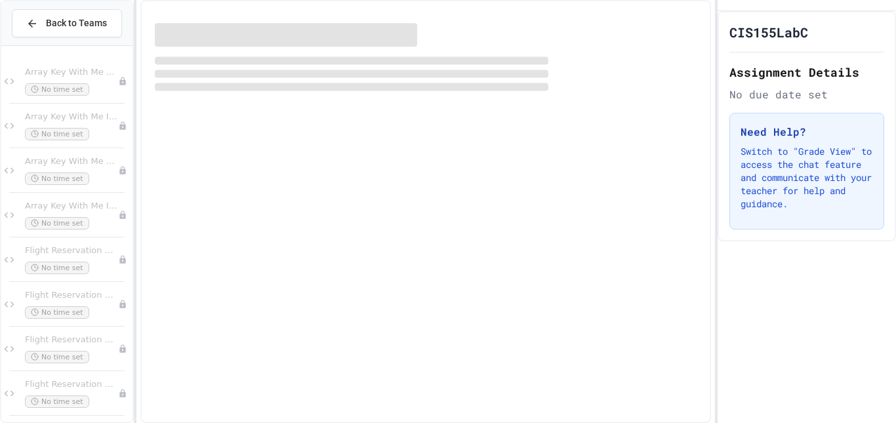 The height and width of the screenshot is (423, 896). I want to click on h3: Need Help?, so click(807, 132).